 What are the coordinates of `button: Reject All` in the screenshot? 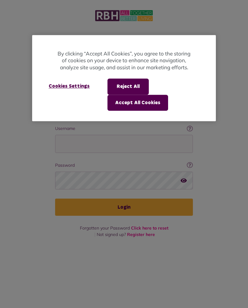 It's located at (128, 87).